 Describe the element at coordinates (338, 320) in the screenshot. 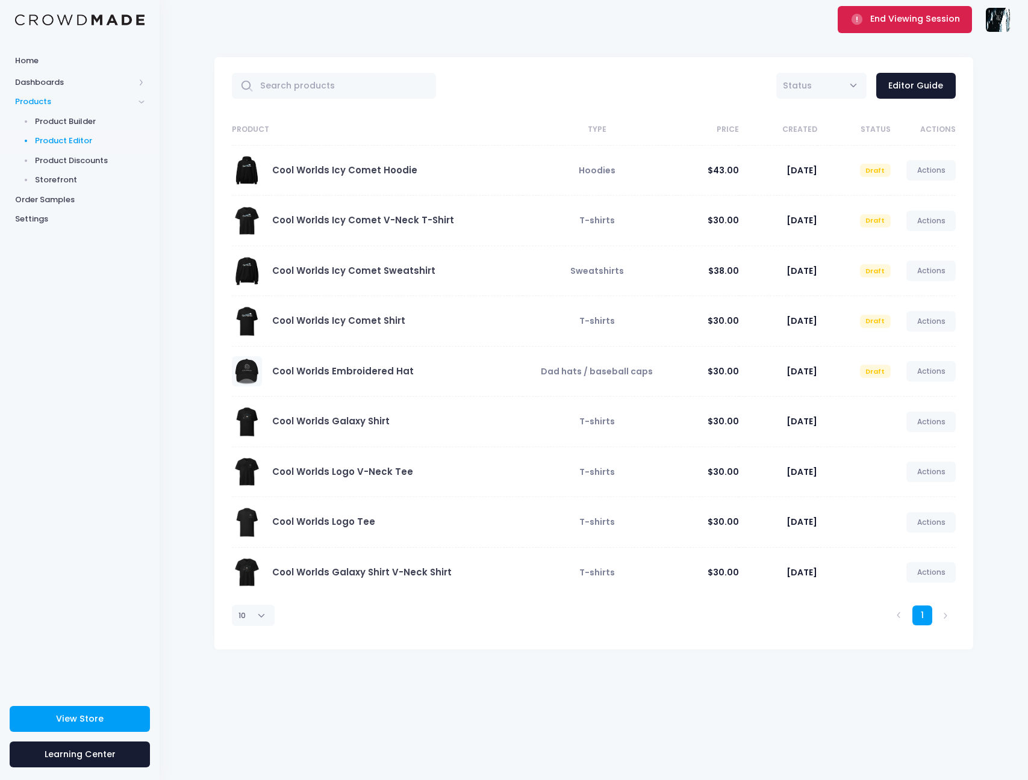

I see `a: Cool Worlds Icy Comet Shirt` at that location.